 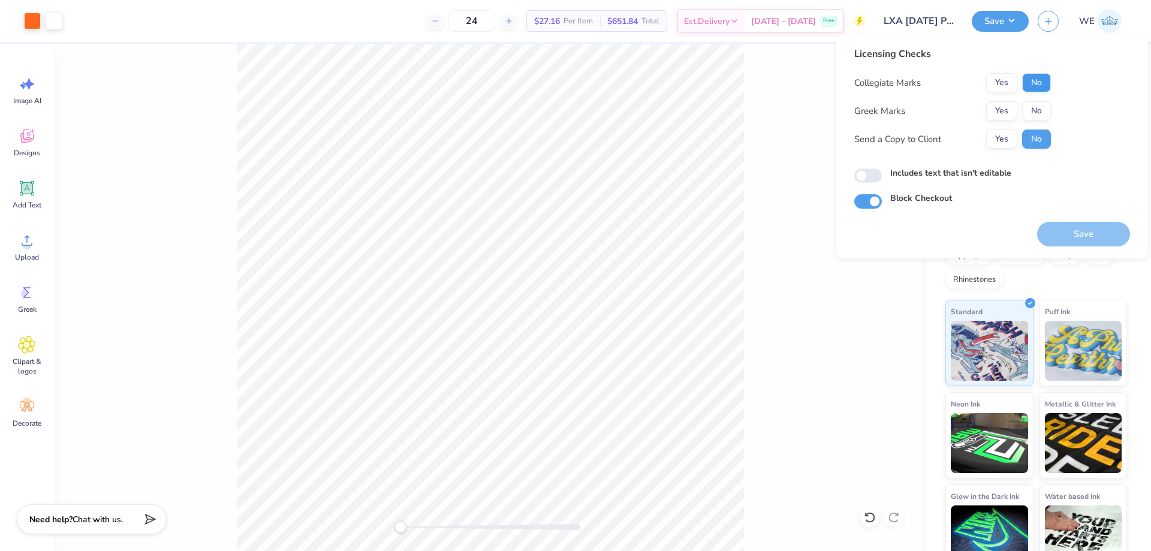 What do you see at coordinates (1087, 21) in the screenshot?
I see `span: WE` at bounding box center [1087, 21].